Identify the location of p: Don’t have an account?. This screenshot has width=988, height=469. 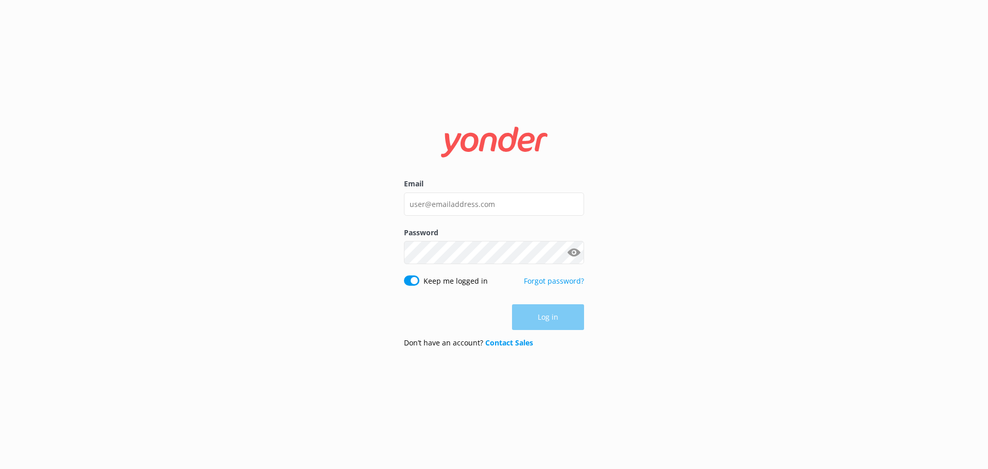
(468, 343).